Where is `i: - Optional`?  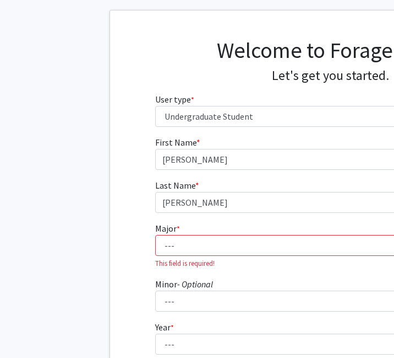
i: - Optional is located at coordinates (195, 284).